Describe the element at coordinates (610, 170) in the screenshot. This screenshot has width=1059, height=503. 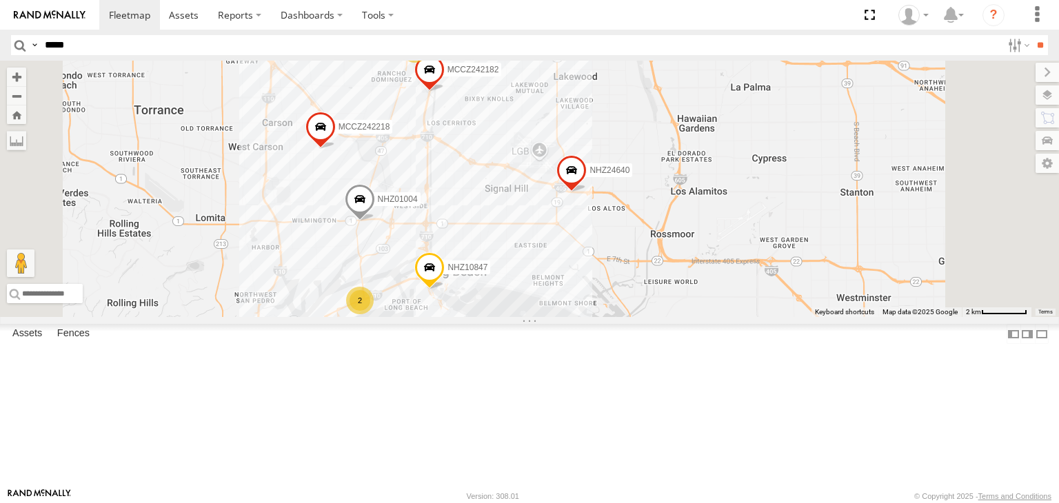
I see `span: NHZ24640` at that location.